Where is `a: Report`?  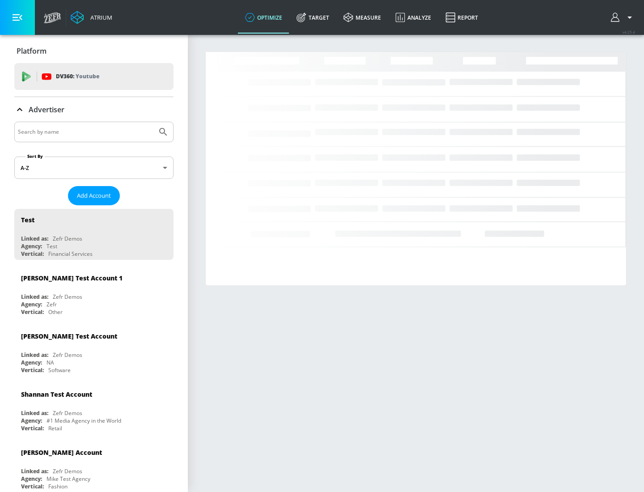 a: Report is located at coordinates (462, 17).